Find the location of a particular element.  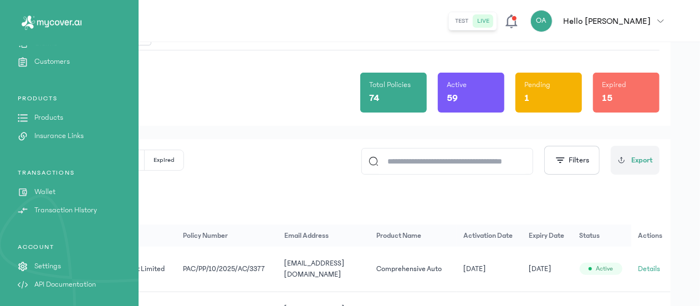

p: API Documentation is located at coordinates (65, 284).